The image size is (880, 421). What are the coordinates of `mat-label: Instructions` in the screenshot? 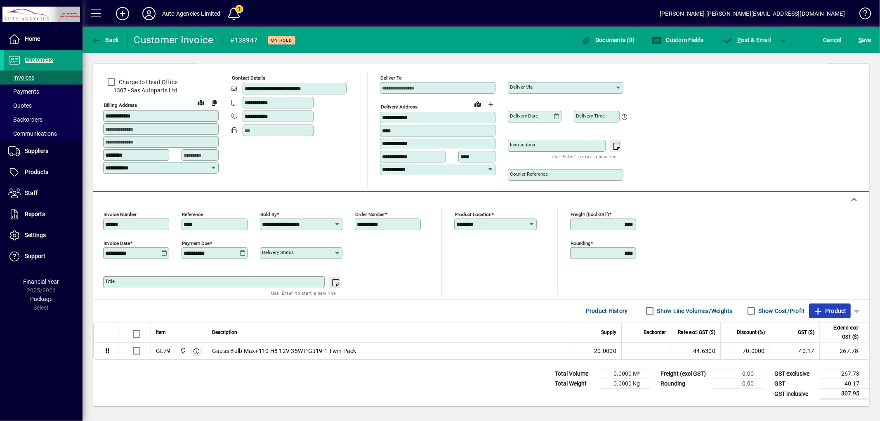 It's located at (523, 145).